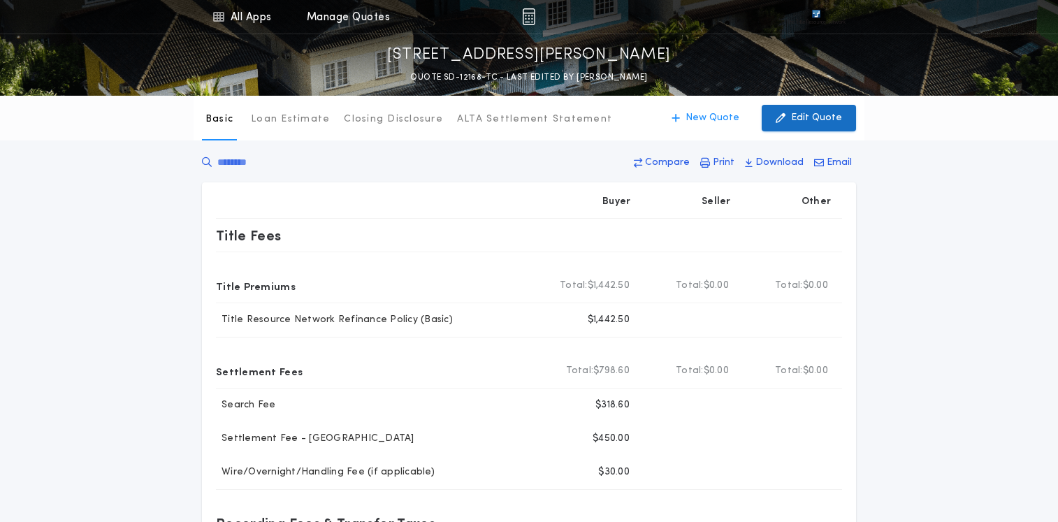 This screenshot has width=1058, height=522. What do you see at coordinates (816, 118) in the screenshot?
I see `p: Edit Quote` at bounding box center [816, 118].